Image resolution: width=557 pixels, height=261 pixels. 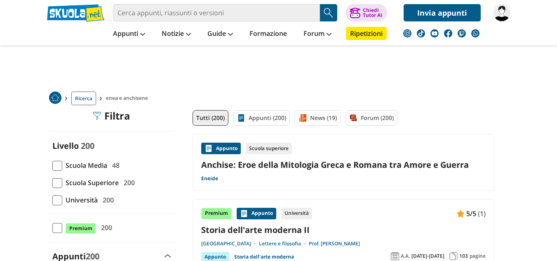 I want to click on a: Appunti, so click(x=129, y=34).